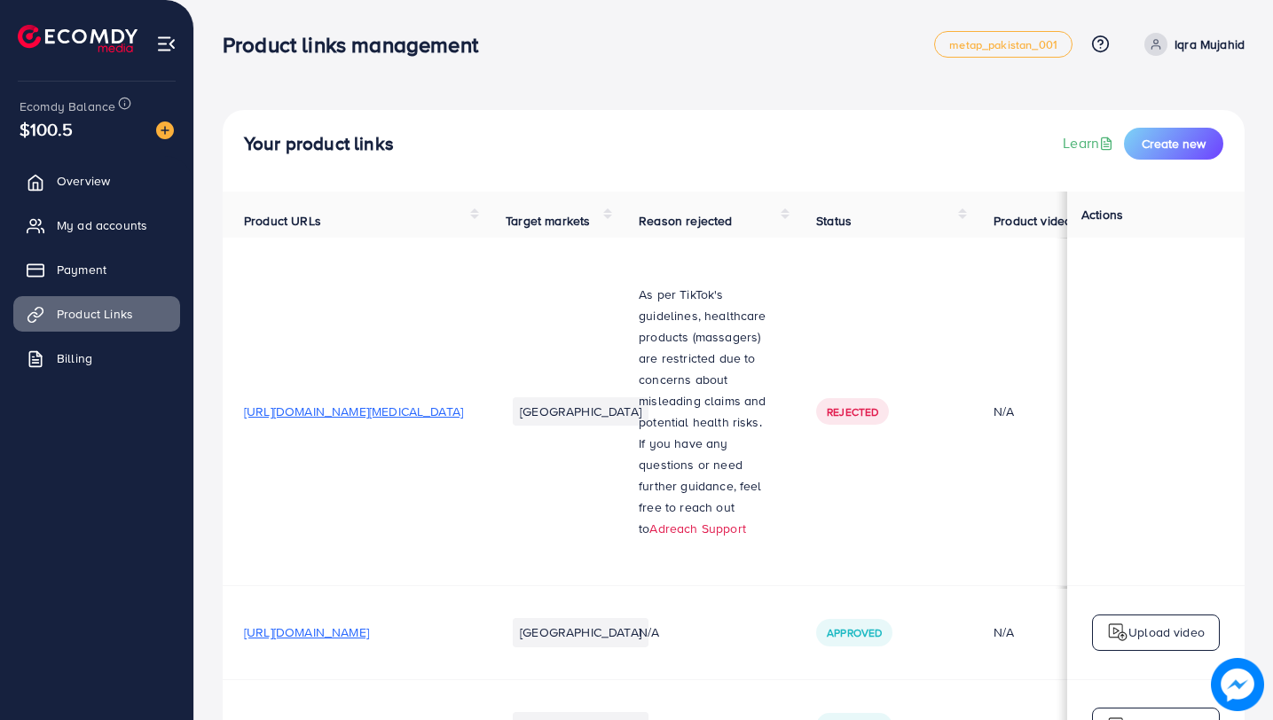  What do you see at coordinates (67, 106) in the screenshot?
I see `span: Ecomdy Balance` at bounding box center [67, 106].